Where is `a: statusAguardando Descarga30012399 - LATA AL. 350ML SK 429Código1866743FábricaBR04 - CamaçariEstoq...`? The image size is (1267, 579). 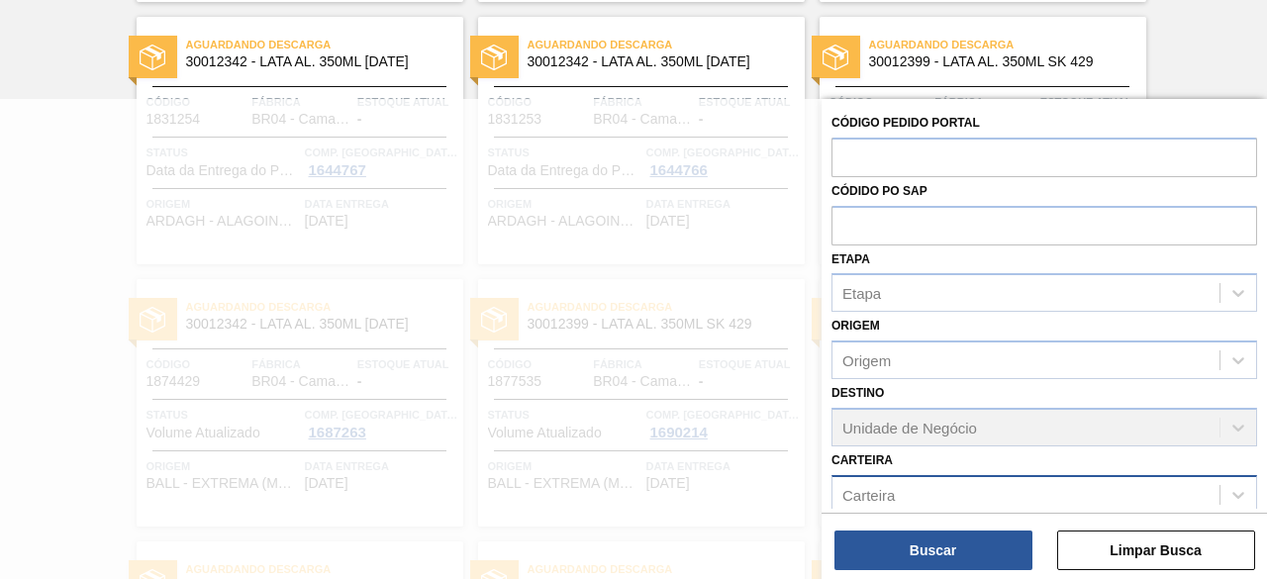 a: statusAguardando Descarga30012399 - LATA AL. 350ML SK 429Código1866743FábricaBR04 - CamaçariEstoq... is located at coordinates (975, 141).